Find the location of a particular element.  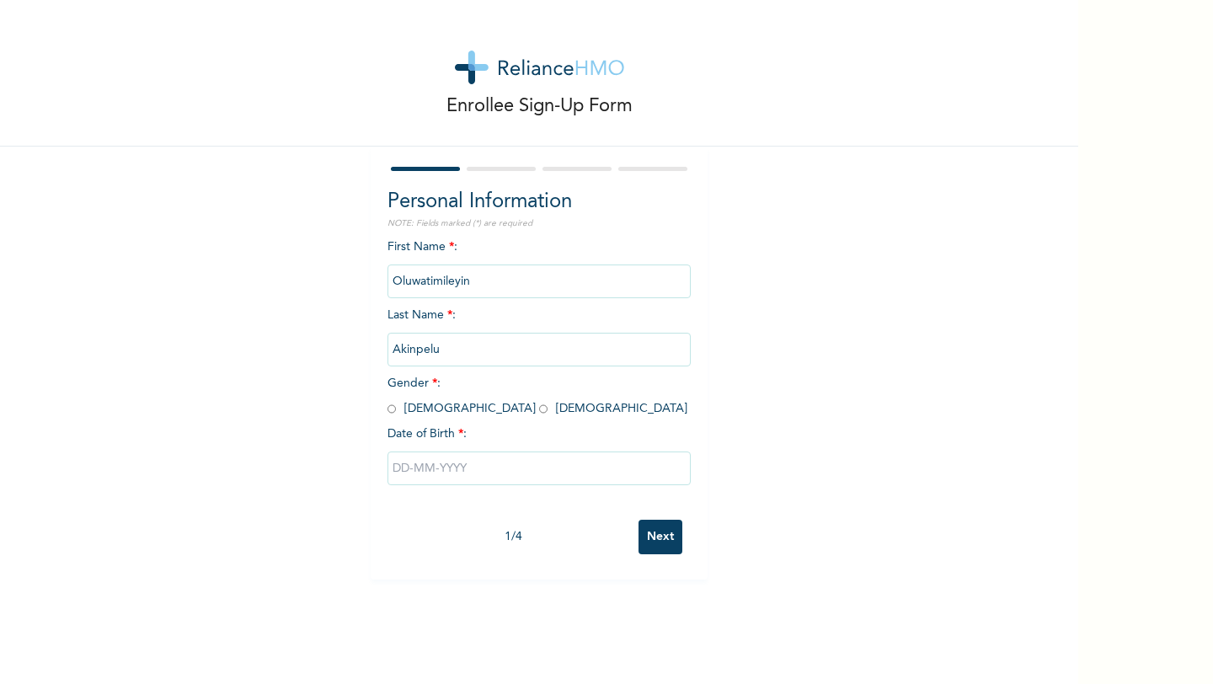

img: logo is located at coordinates (539, 67).